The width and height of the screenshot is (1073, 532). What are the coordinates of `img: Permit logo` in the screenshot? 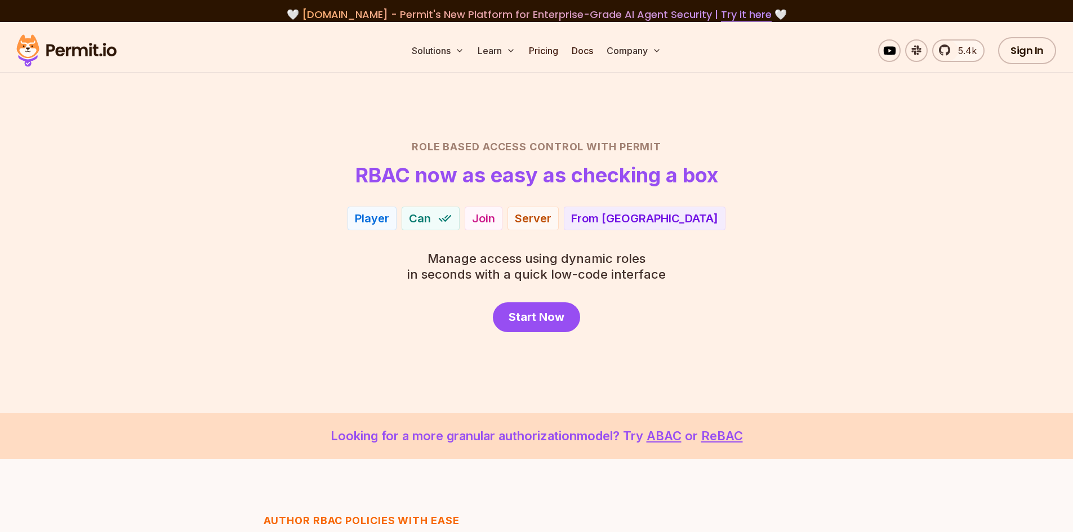 It's located at (66, 51).